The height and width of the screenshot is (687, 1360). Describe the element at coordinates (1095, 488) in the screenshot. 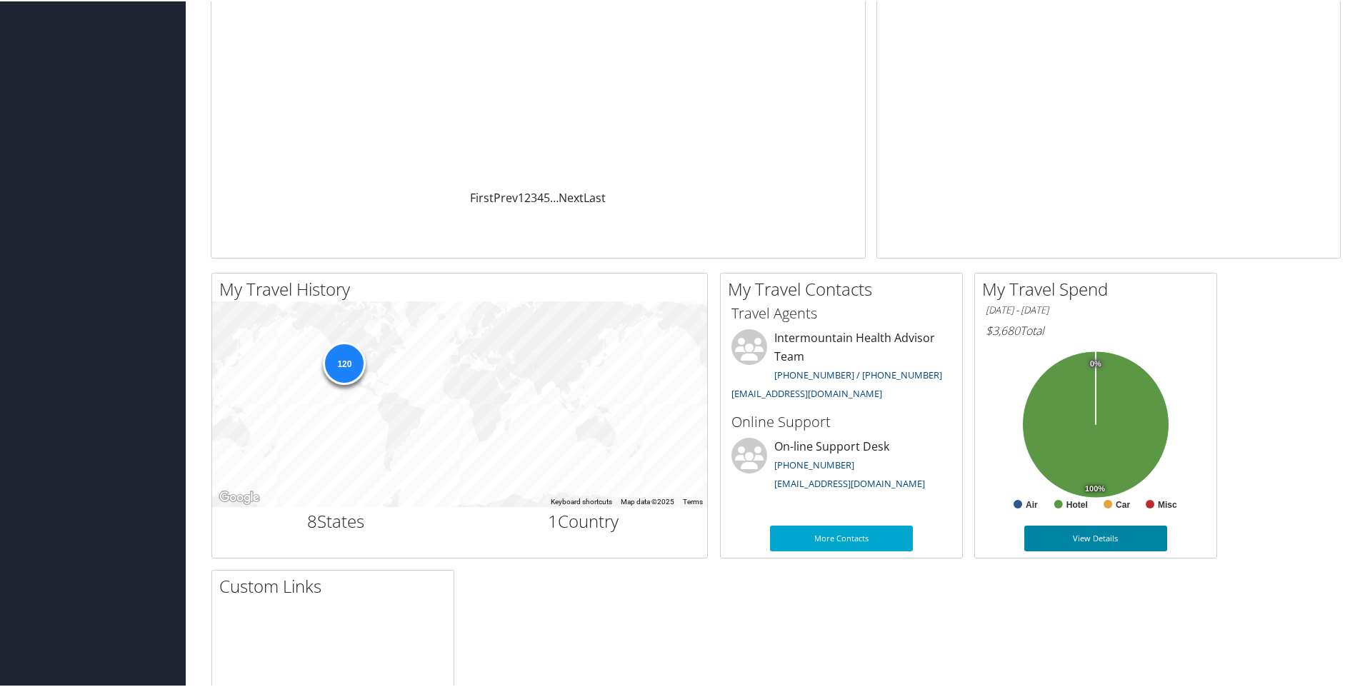

I see `tspan: 100%` at that location.